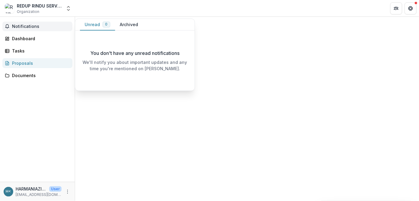  What do you see at coordinates (40, 75) in the screenshot?
I see `div: Documents` at bounding box center [40, 75].